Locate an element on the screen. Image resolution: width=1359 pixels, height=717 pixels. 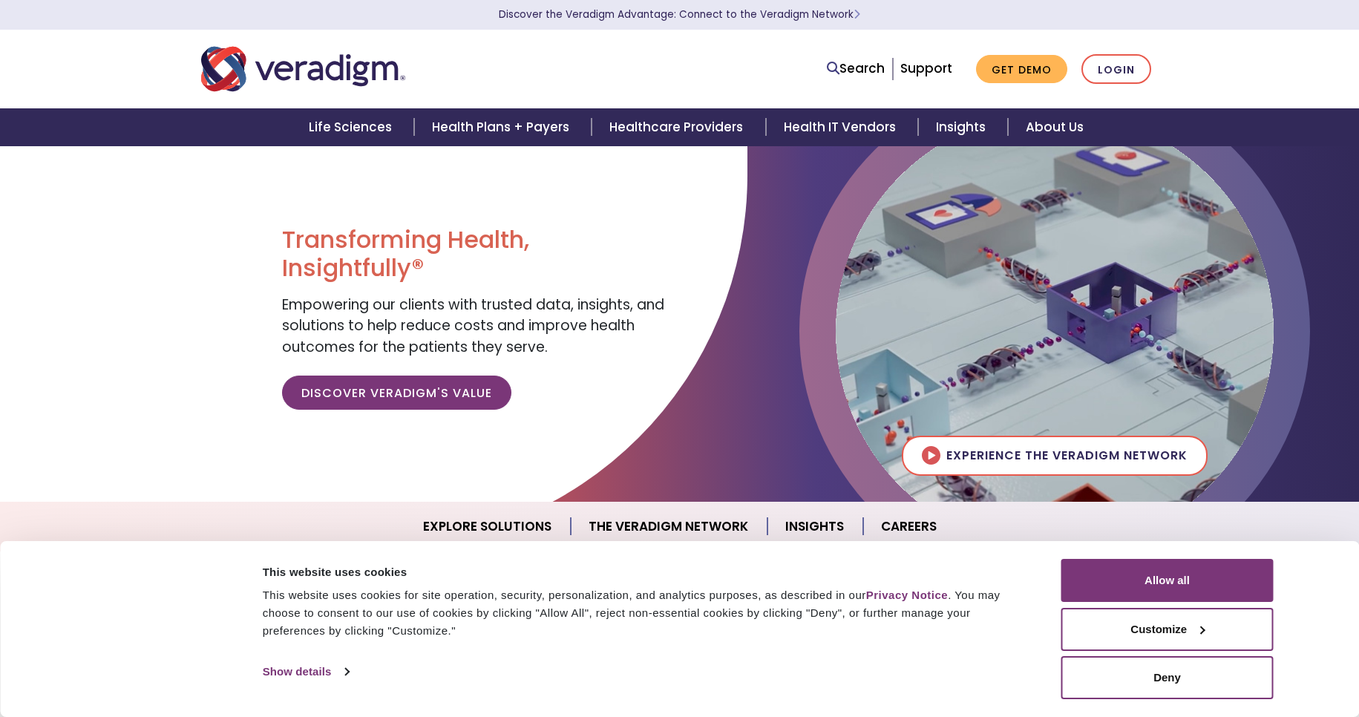
span: Learn More is located at coordinates (856, 14).